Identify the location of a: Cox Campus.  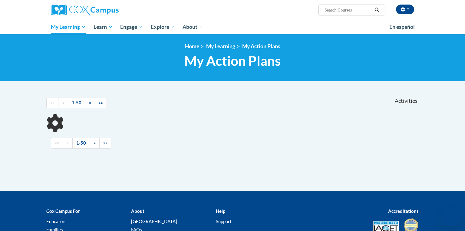
(108, 10).